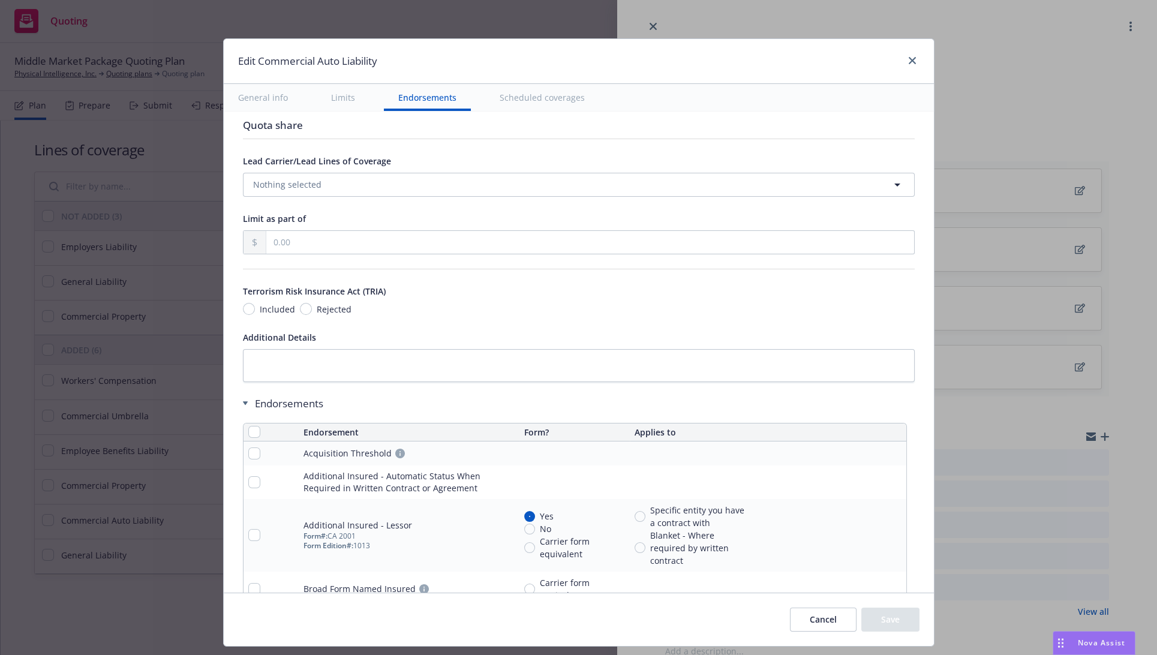 This screenshot has height=655, width=1157. Describe the element at coordinates (409, 432) in the screenshot. I see `th: Endorsement` at that location.